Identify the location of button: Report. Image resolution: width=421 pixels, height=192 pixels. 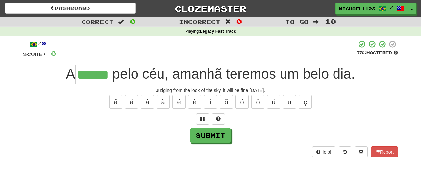
(385, 152).